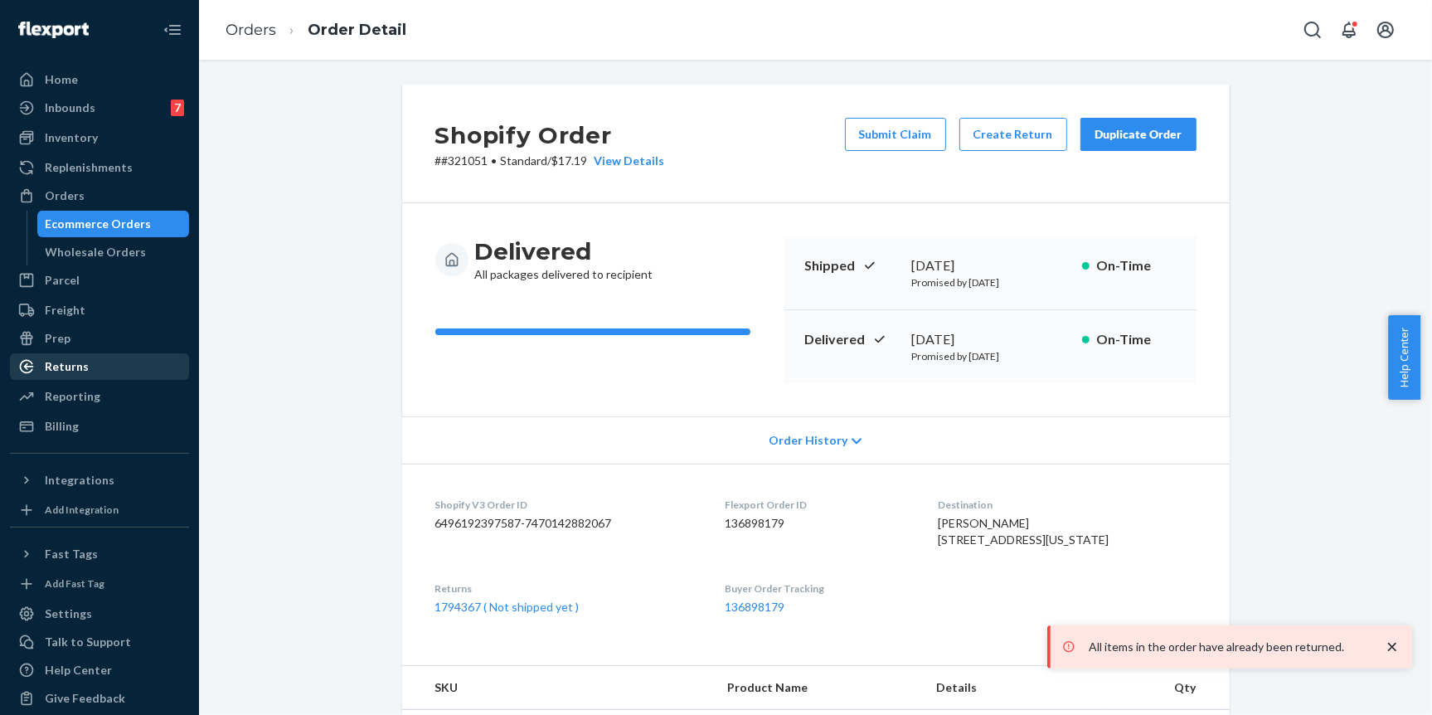 The width and height of the screenshot is (1432, 715). Describe the element at coordinates (89, 168) in the screenshot. I see `div: Replenishments` at that location.